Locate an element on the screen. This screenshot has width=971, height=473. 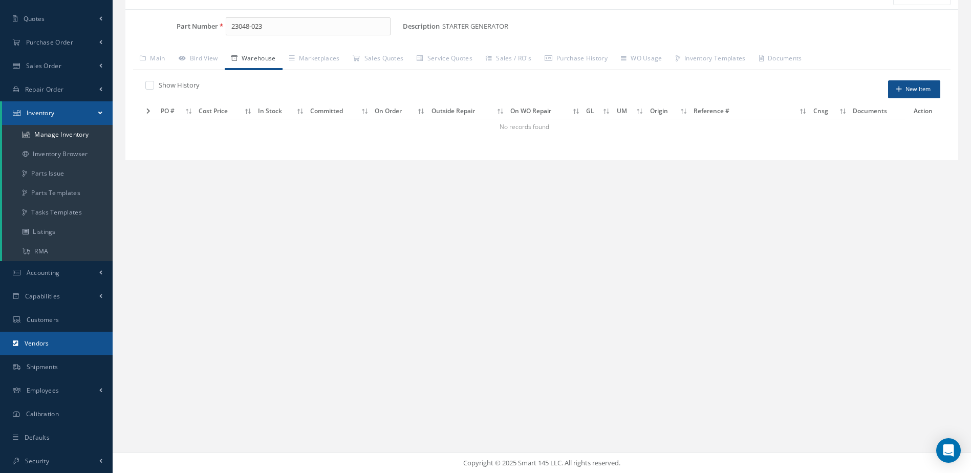
th: UM is located at coordinates (630, 111).